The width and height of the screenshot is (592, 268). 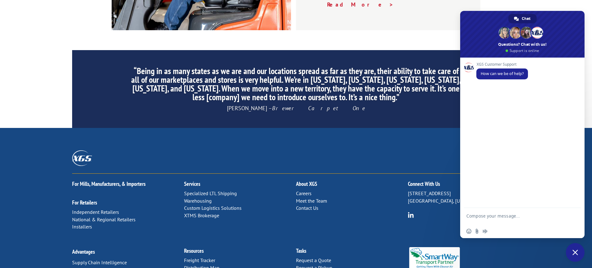 I want to click on a: Services, so click(x=192, y=183).